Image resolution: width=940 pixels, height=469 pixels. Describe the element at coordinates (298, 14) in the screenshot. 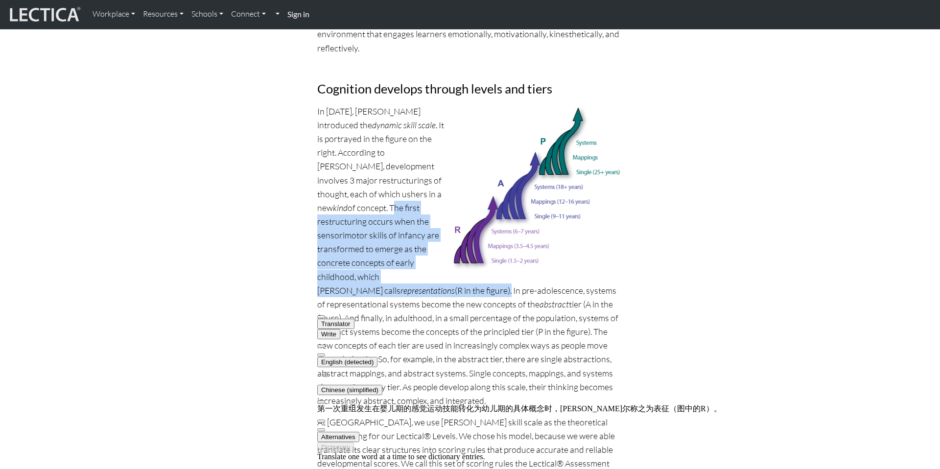

I see `a: Sign in` at that location.